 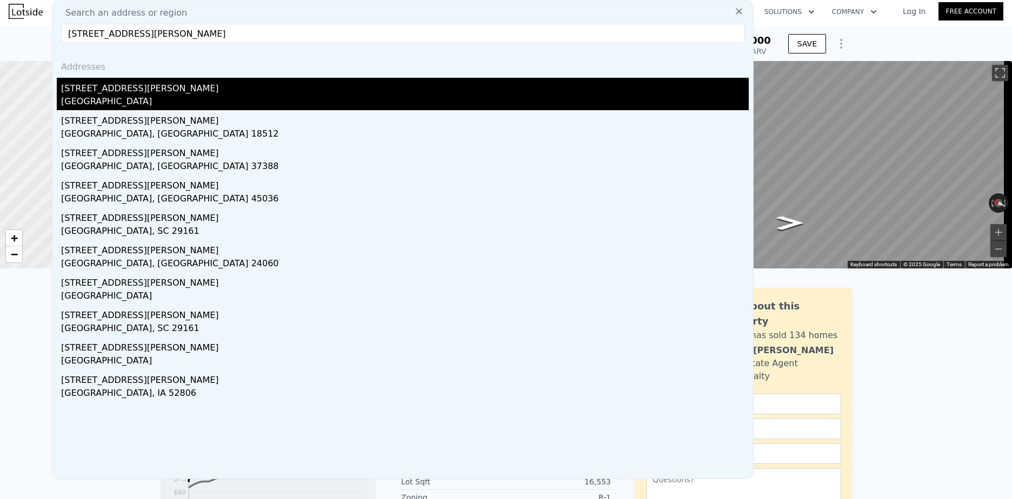 I want to click on button: Reset the view, so click(x=998, y=203).